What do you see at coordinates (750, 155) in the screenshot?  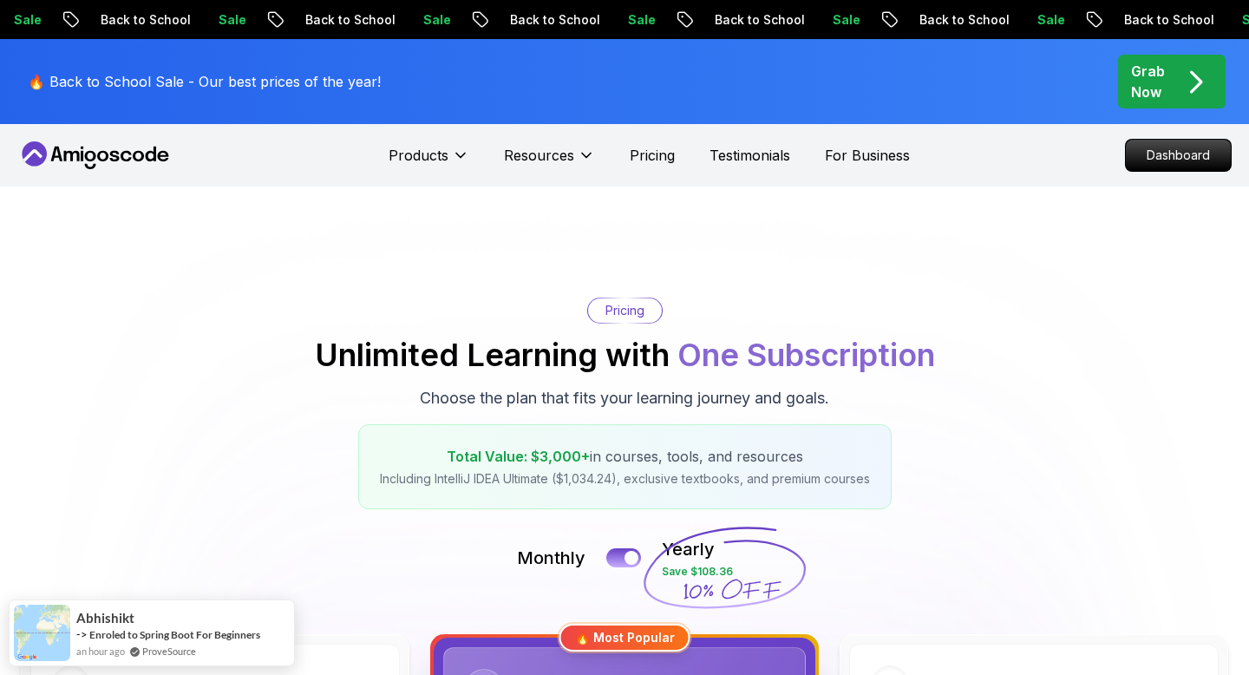 I see `a: Testimonials` at bounding box center [750, 155].